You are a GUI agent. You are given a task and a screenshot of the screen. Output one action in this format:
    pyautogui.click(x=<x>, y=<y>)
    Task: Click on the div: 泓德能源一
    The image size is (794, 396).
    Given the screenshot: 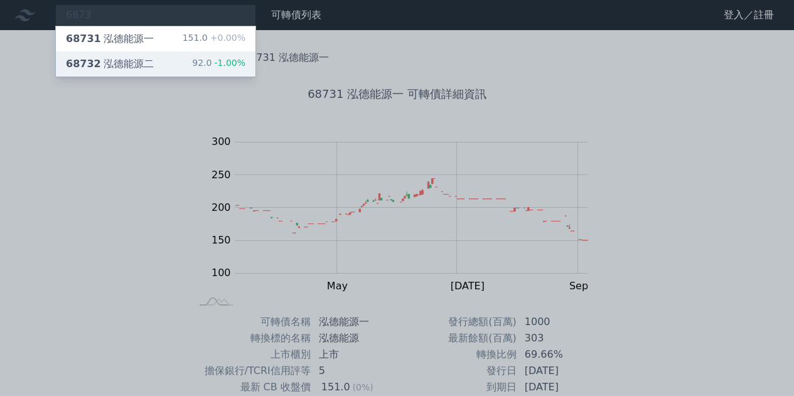 What is the action you would take?
    pyautogui.click(x=110, y=39)
    